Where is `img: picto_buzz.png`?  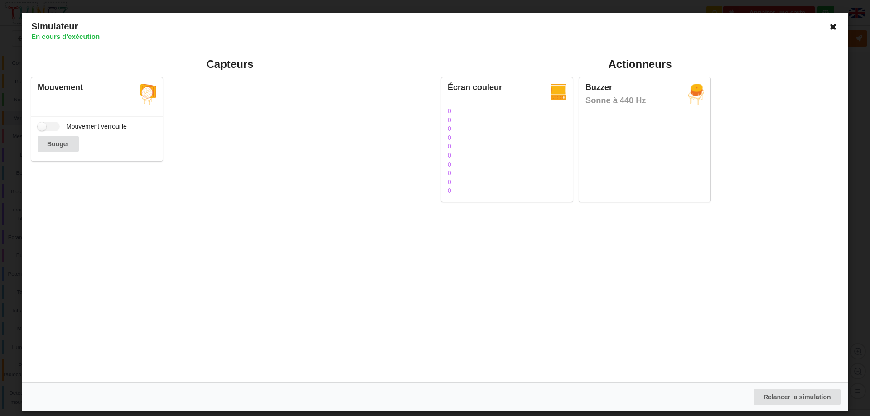 img: picto_buzz.png is located at coordinates (696, 94).